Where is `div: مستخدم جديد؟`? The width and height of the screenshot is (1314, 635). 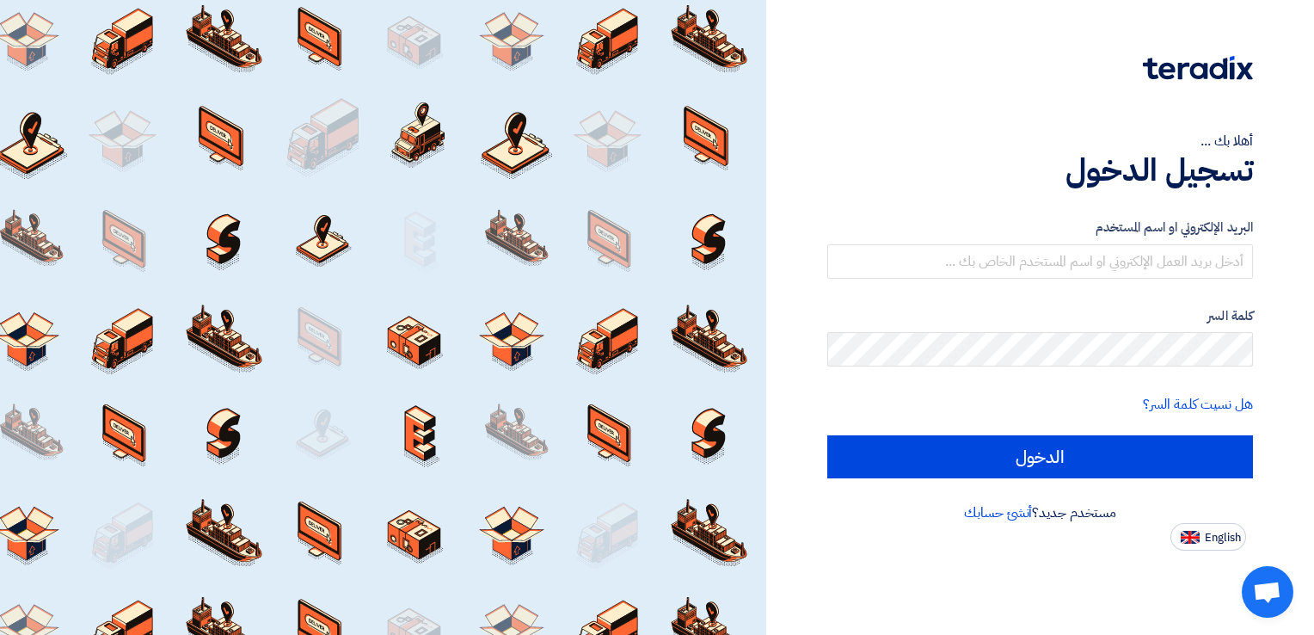
div: مستخدم جديد؟ is located at coordinates (1040, 513).